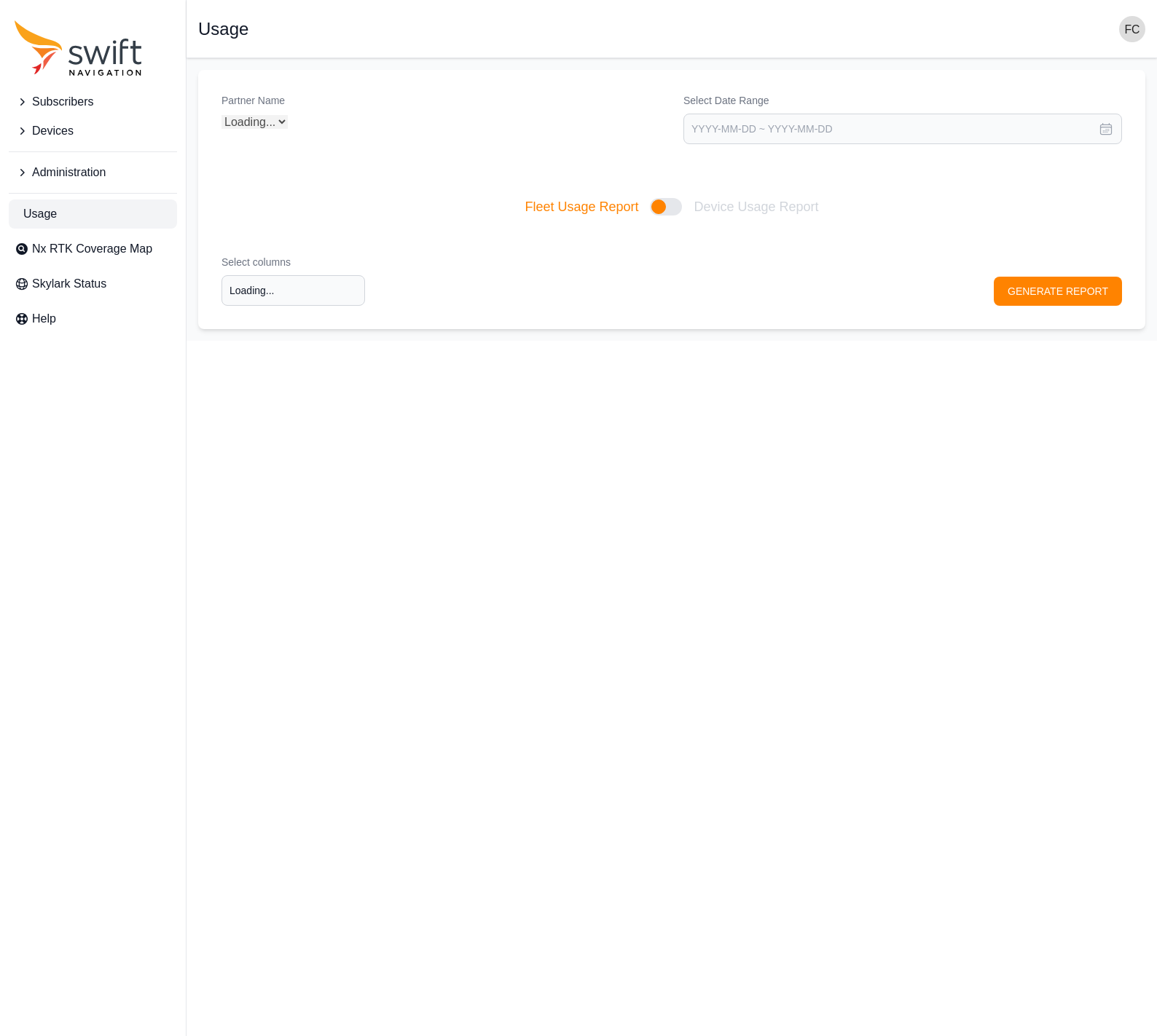 This screenshot has height=1036, width=1157. I want to click on input: YYYY-MM-DD ~ YYYY-MM-DD, so click(902, 129).